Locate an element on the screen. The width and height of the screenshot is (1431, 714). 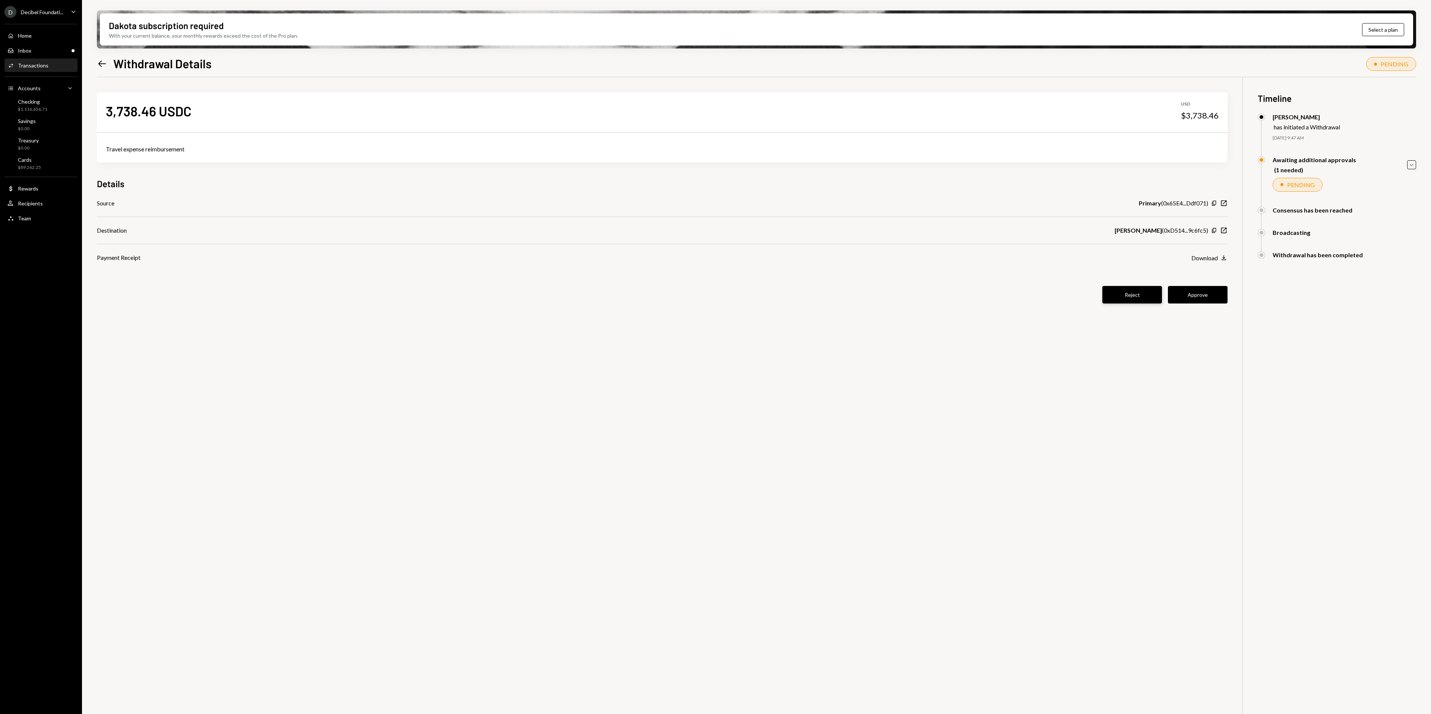
div: Decibel Foundati... is located at coordinates (42, 12).